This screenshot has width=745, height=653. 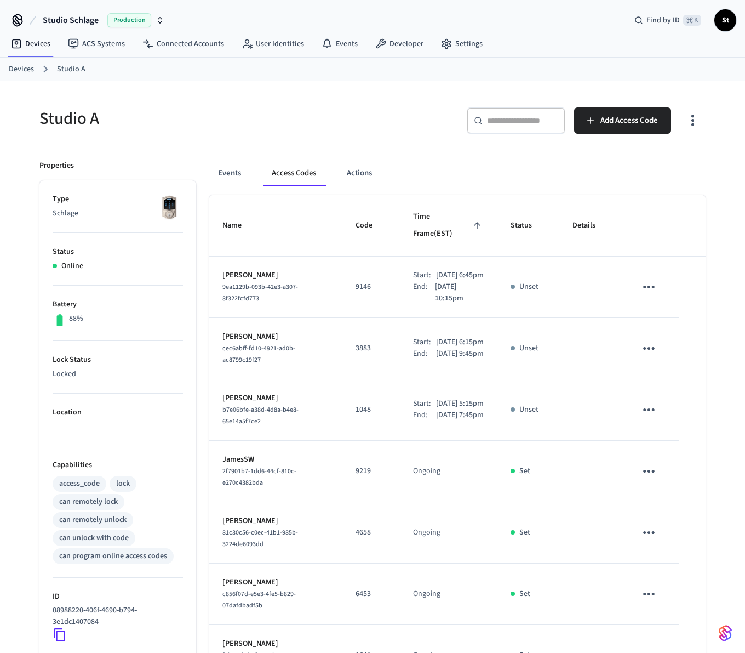 What do you see at coordinates (399, 44) in the screenshot?
I see `a: Developer` at bounding box center [399, 44].